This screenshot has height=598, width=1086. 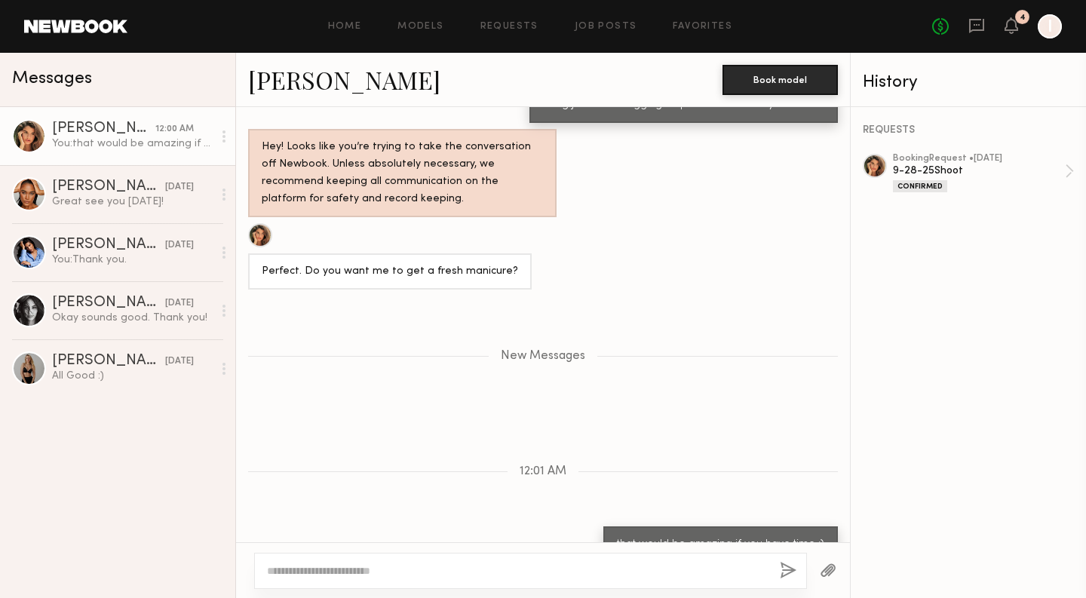 What do you see at coordinates (543, 471) in the screenshot?
I see `span: 12:01 AM` at bounding box center [543, 471].